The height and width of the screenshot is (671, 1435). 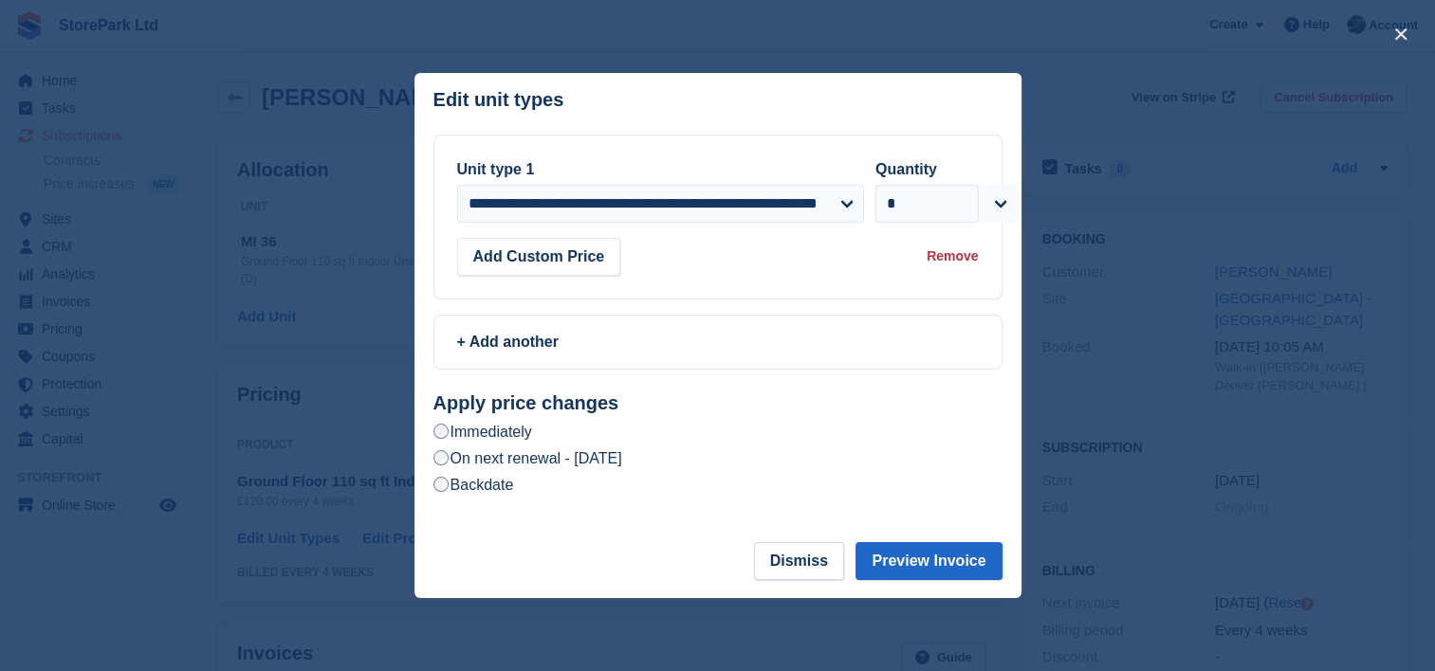 What do you see at coordinates (928, 561) in the screenshot?
I see `button: Preview Invoice` at bounding box center [928, 561].